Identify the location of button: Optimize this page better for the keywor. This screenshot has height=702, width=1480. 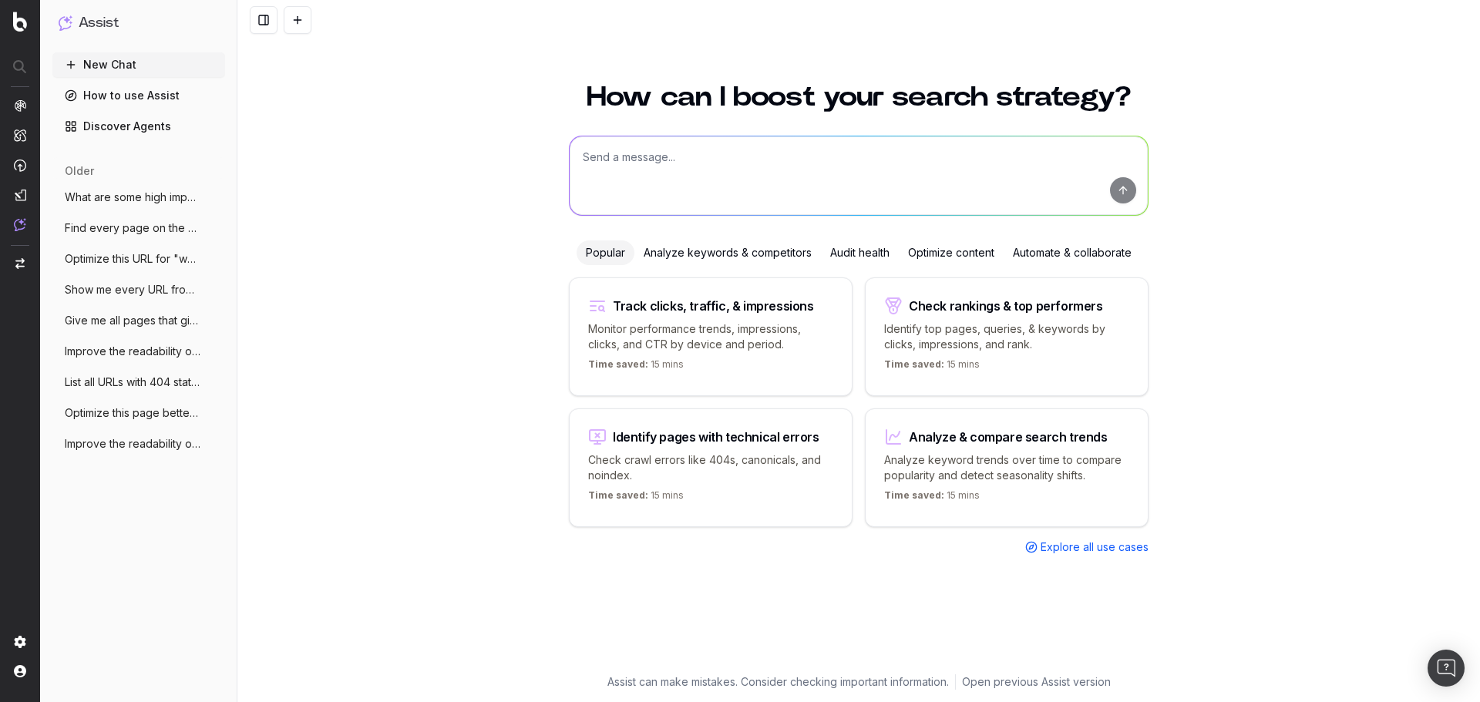
(139, 413).